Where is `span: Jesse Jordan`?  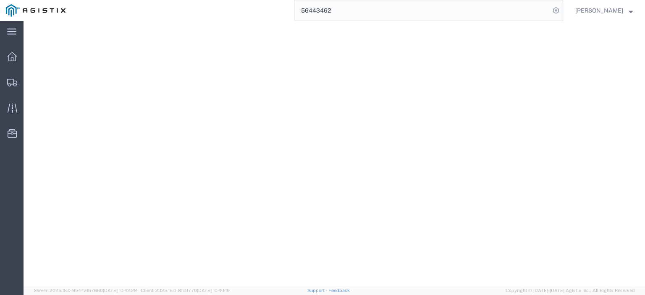
span: Jesse Jordan is located at coordinates (599, 10).